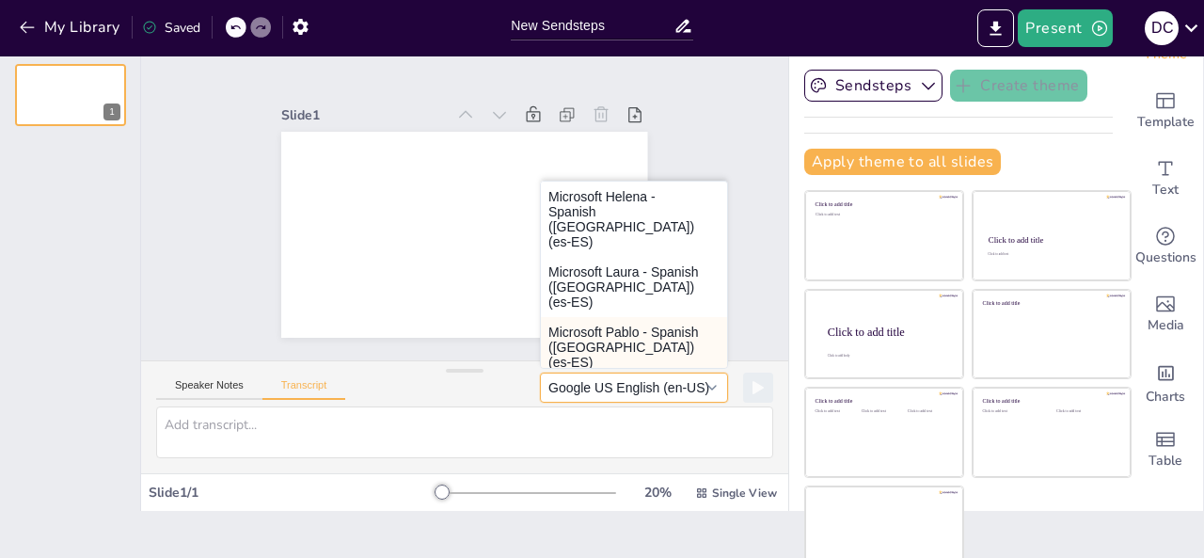 The image size is (1204, 558). Describe the element at coordinates (1165, 325) in the screenshot. I see `span: Media` at that location.